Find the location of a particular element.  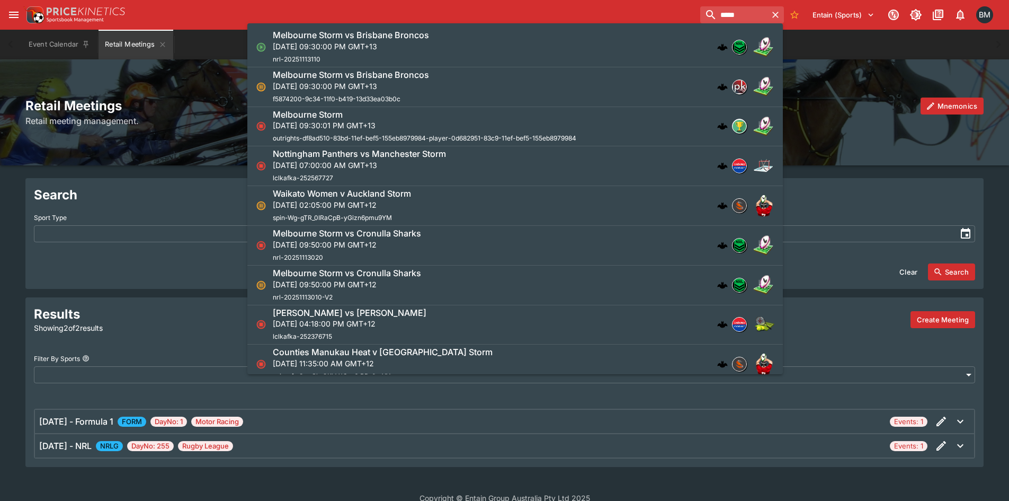

button: Toggle light/dark mode is located at coordinates (916, 15).